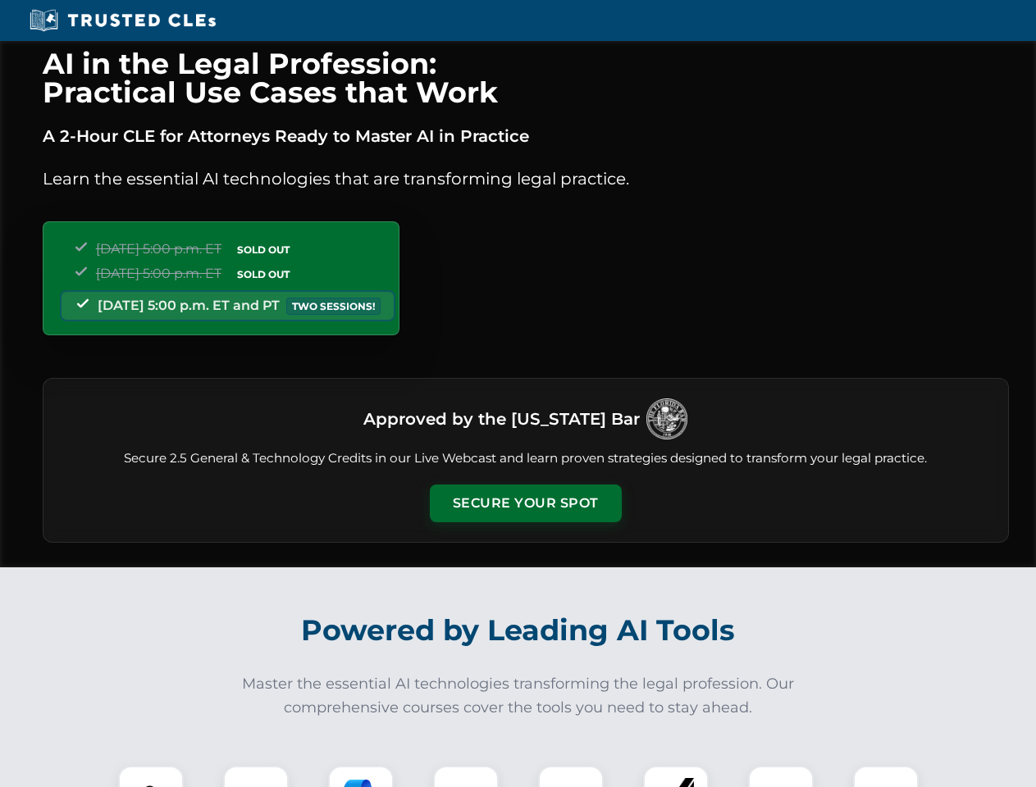 The height and width of the screenshot is (787, 1036). What do you see at coordinates (667, 419) in the screenshot?
I see `img: Logo` at bounding box center [667, 419].